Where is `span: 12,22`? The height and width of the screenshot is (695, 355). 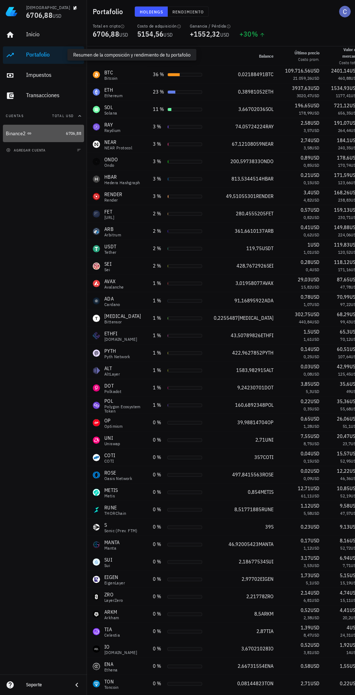 span: 12,22 is located at coordinates (343, 471).